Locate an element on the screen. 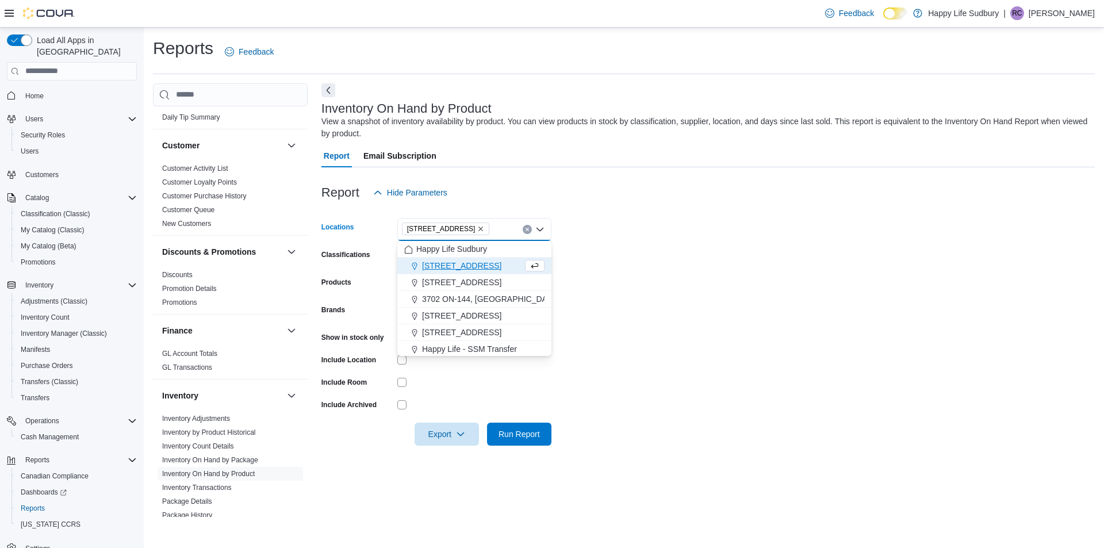 The image size is (1104, 548). a: Inventory by Product Historical is located at coordinates (209, 432).